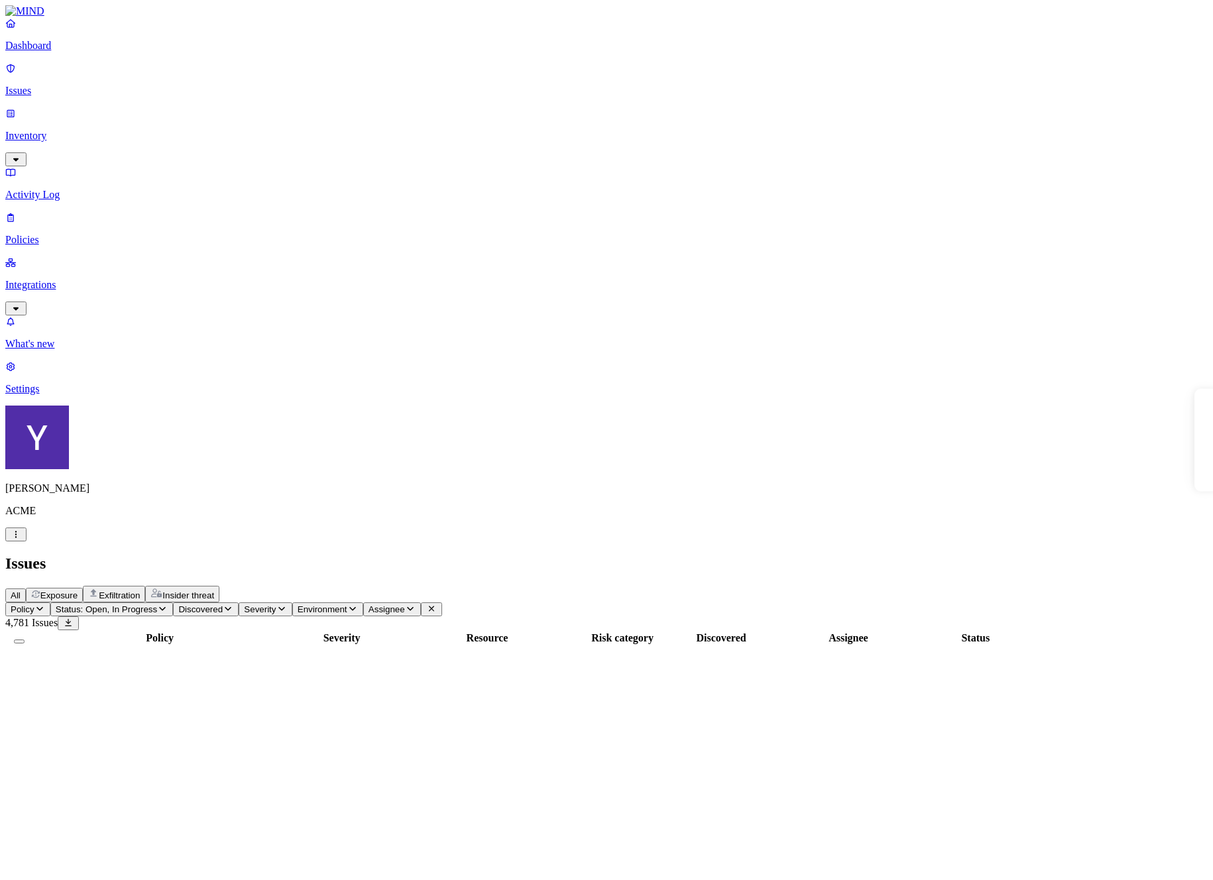  Describe the element at coordinates (25, 11) in the screenshot. I see `img: MIND` at that location.